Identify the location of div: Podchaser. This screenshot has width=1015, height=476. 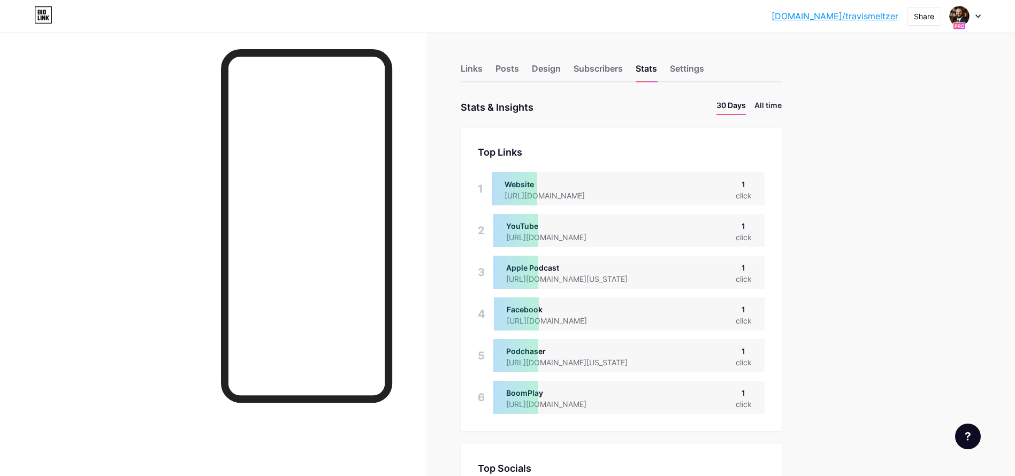
(575, 351).